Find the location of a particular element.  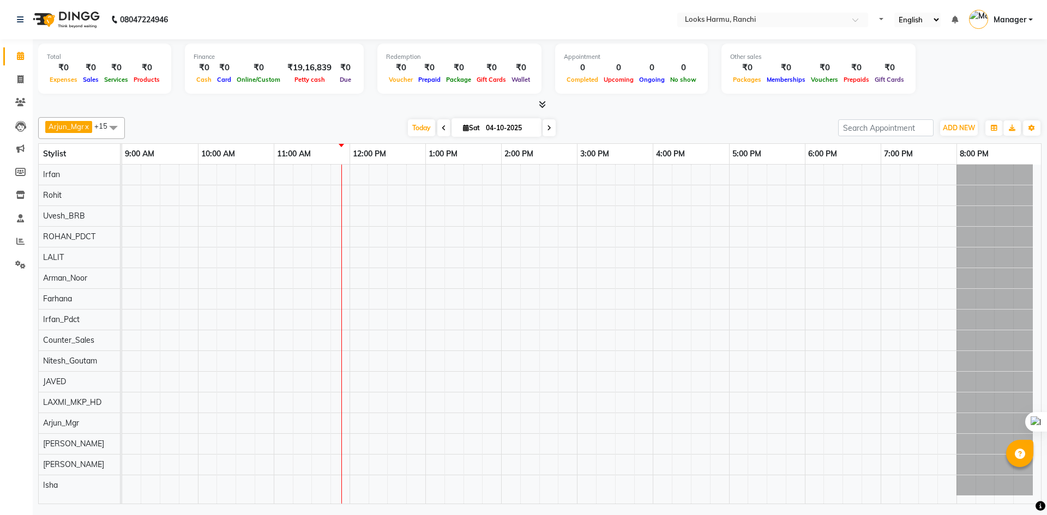

span: Today is located at coordinates (422, 128).